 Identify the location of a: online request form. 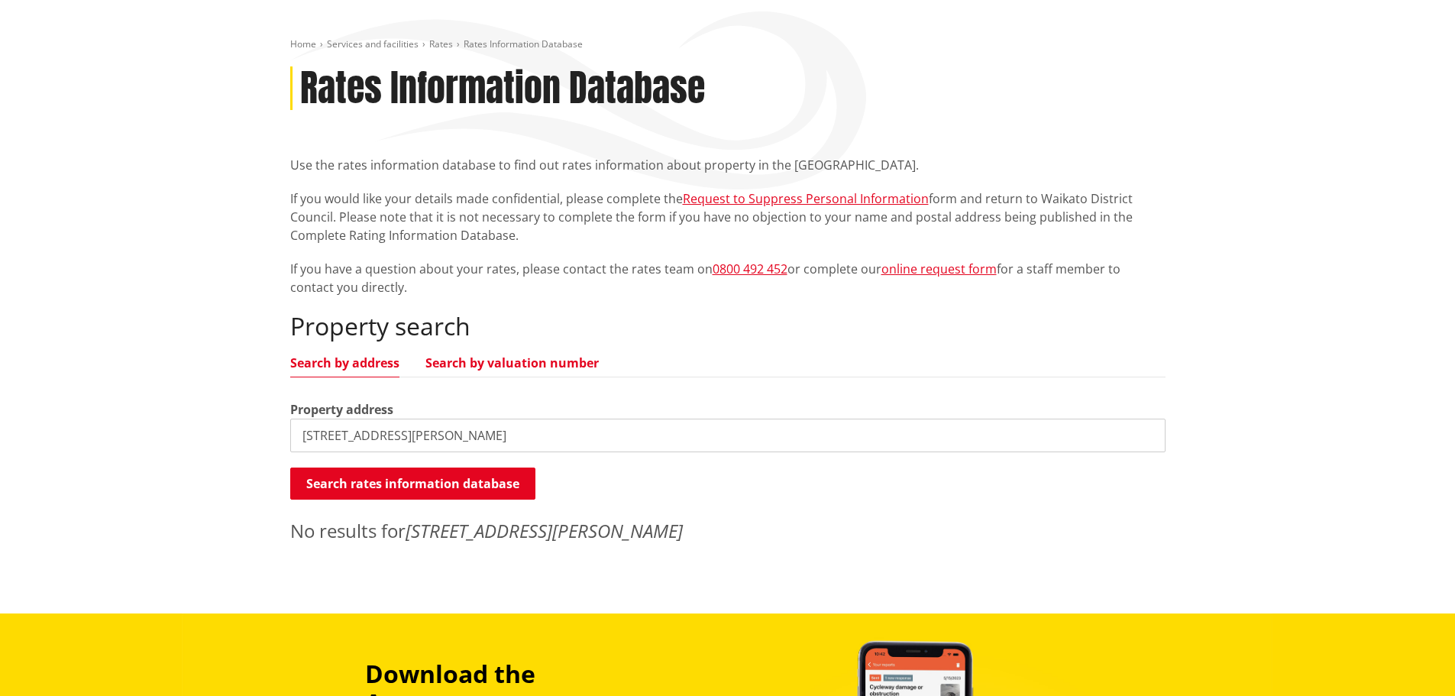
(939, 269).